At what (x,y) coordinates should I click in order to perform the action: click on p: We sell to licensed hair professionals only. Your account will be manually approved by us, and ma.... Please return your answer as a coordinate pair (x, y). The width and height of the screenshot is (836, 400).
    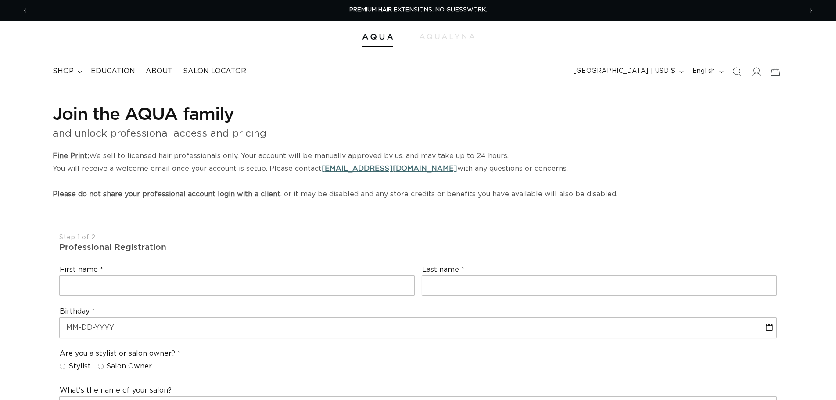
    Looking at the image, I should click on (418, 175).